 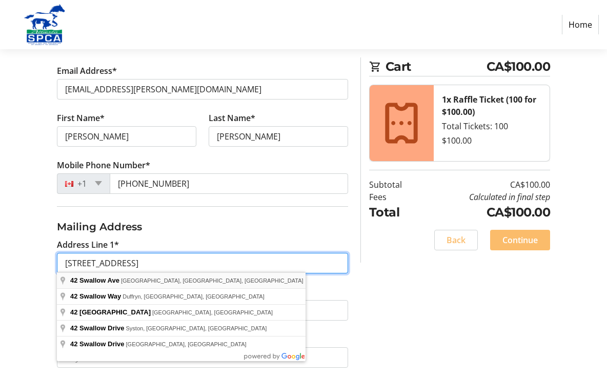 I want to click on span: Swallow Way, so click(x=100, y=296).